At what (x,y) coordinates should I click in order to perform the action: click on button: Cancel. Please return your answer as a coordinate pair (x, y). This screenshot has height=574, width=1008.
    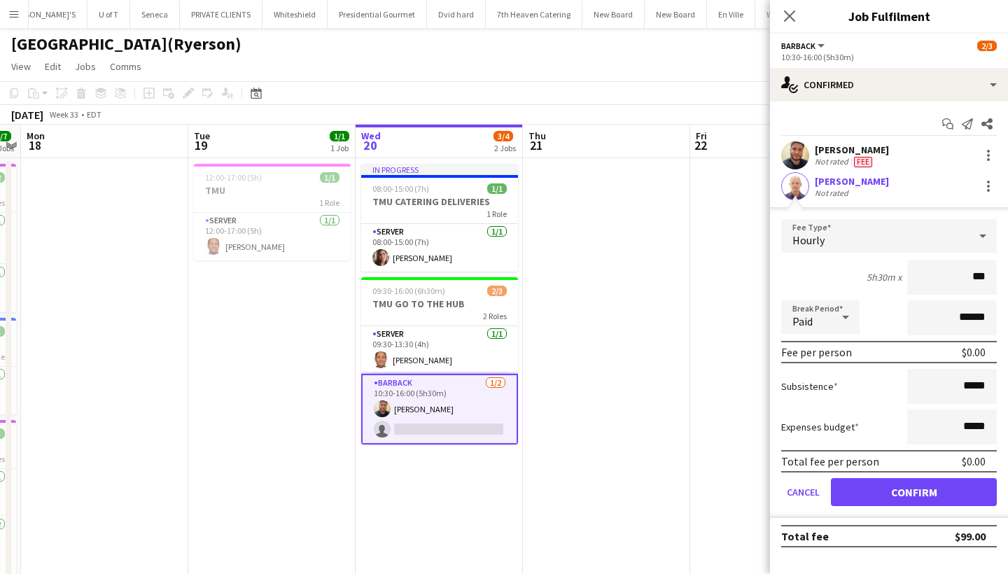
    Looking at the image, I should click on (803, 492).